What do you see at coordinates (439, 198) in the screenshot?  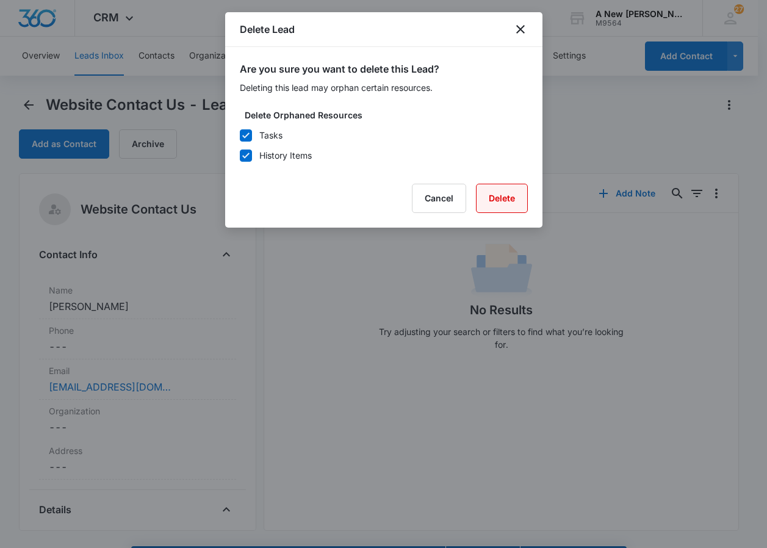 I see `button: Cancel` at bounding box center [439, 198].